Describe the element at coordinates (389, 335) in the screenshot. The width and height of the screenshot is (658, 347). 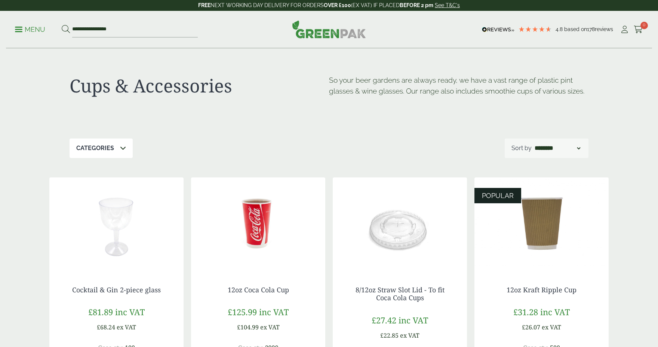
I see `span: £22.85` at that location.